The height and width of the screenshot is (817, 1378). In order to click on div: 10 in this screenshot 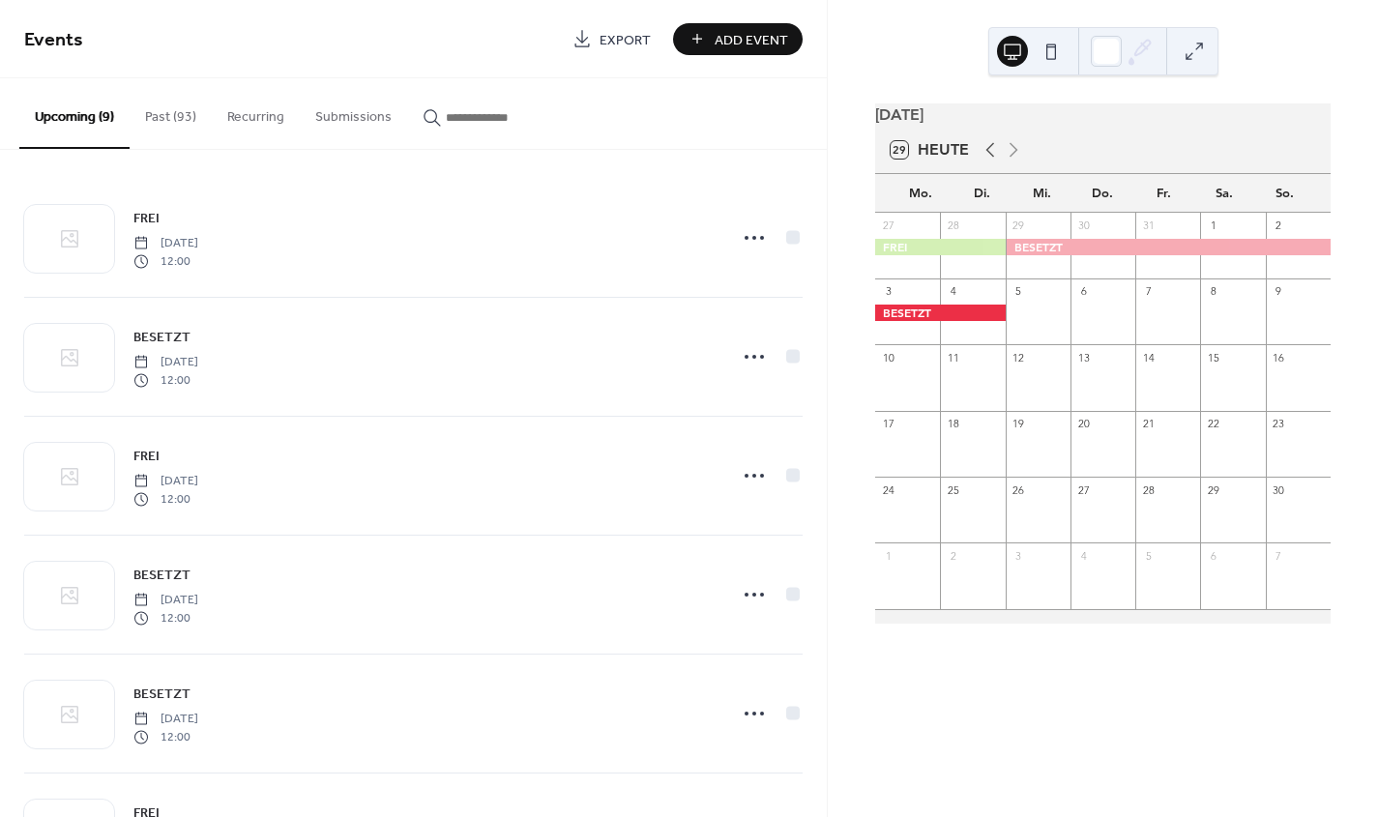, I will do `click(888, 357)`.